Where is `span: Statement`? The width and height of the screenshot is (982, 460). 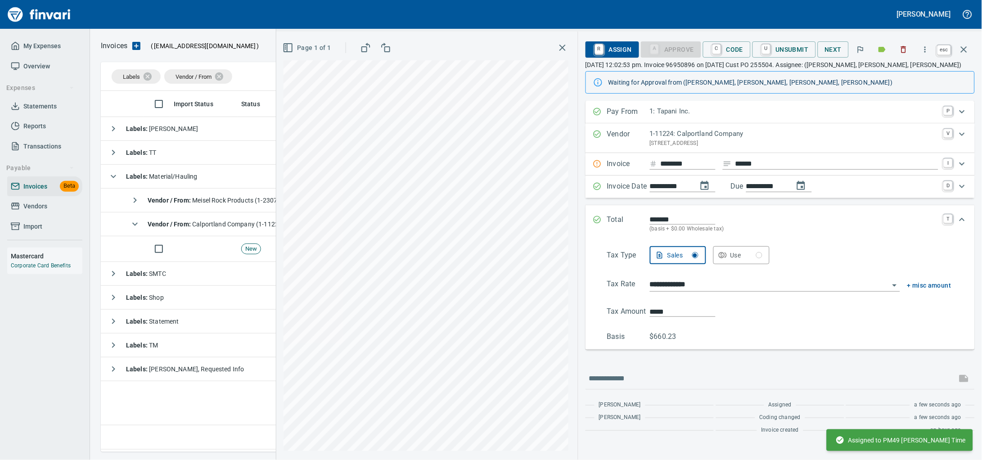 span: Statement is located at coordinates (153, 321).